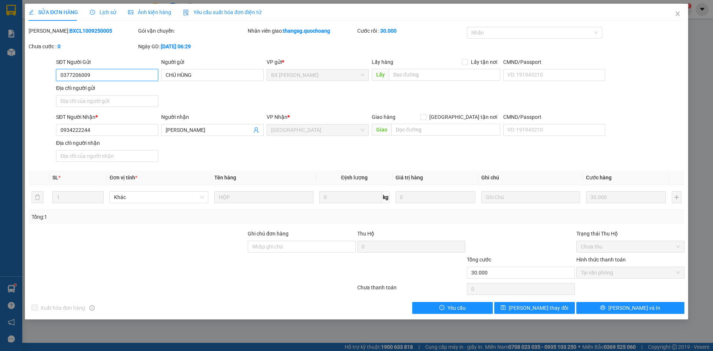 The height and width of the screenshot is (351, 713). What do you see at coordinates (531, 177) in the screenshot?
I see `th: Ghi chú` at bounding box center [531, 177].